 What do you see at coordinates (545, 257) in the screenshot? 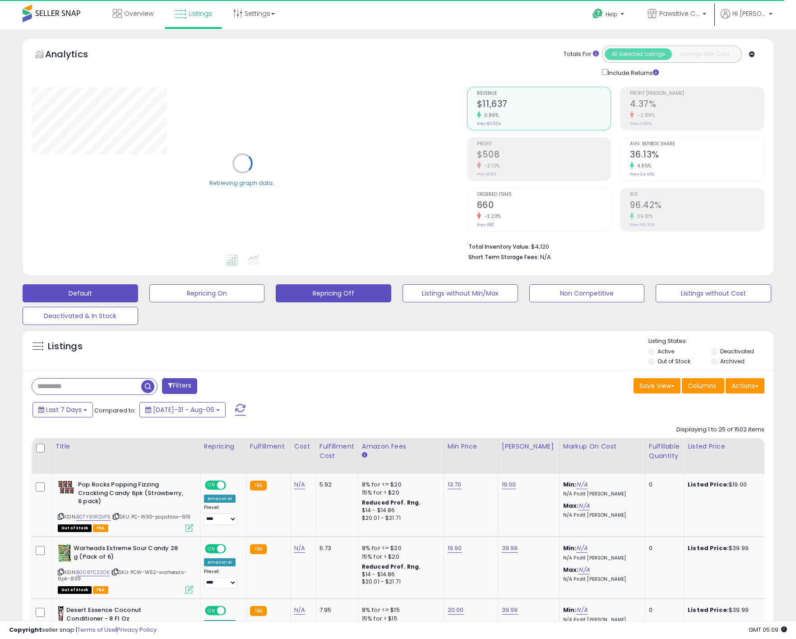
I see `span: N/A` at bounding box center [545, 257].